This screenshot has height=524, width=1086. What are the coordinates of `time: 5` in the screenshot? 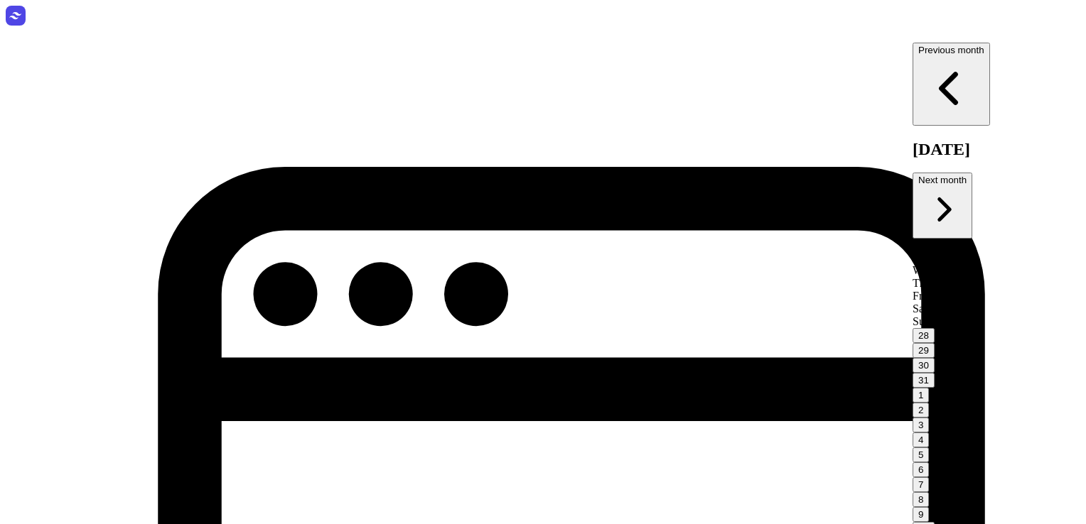 It's located at (920, 455).